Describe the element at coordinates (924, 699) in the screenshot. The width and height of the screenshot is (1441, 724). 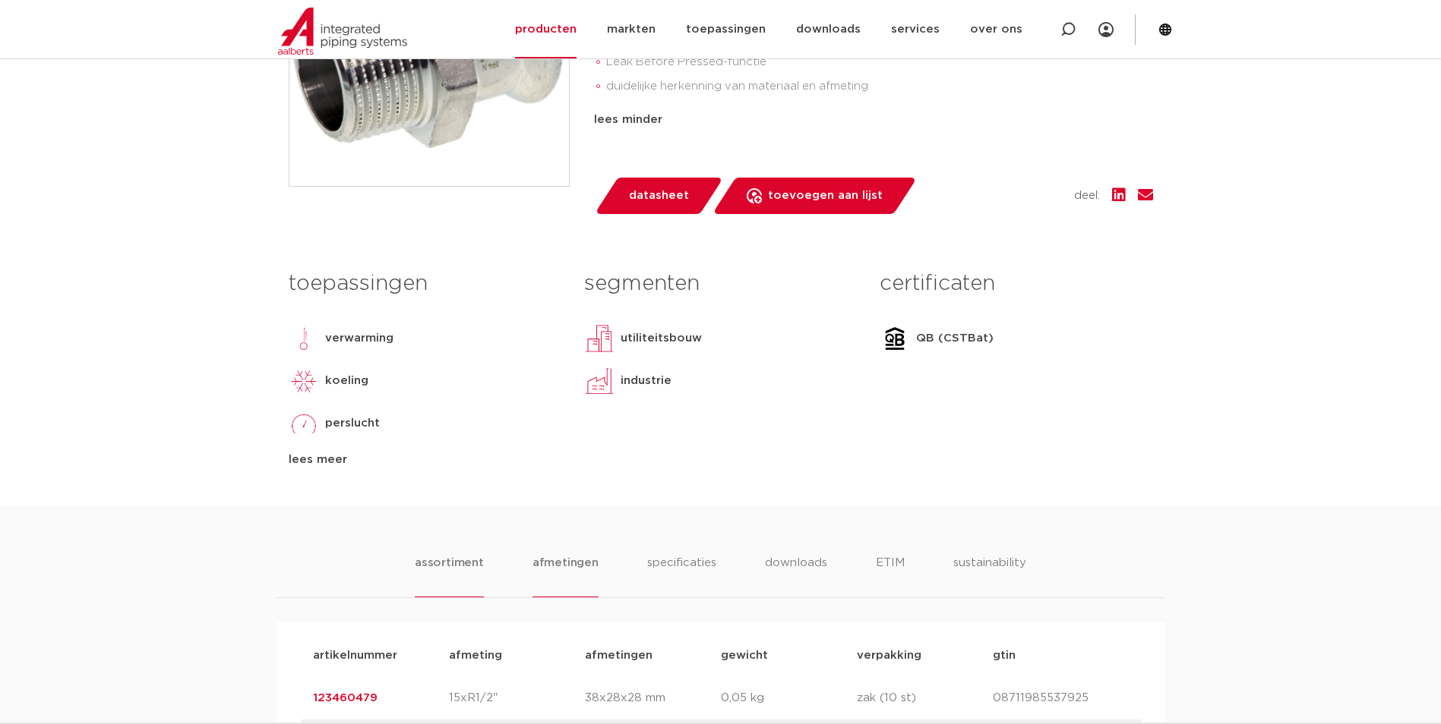
I see `p: zak (10 st)` at that location.